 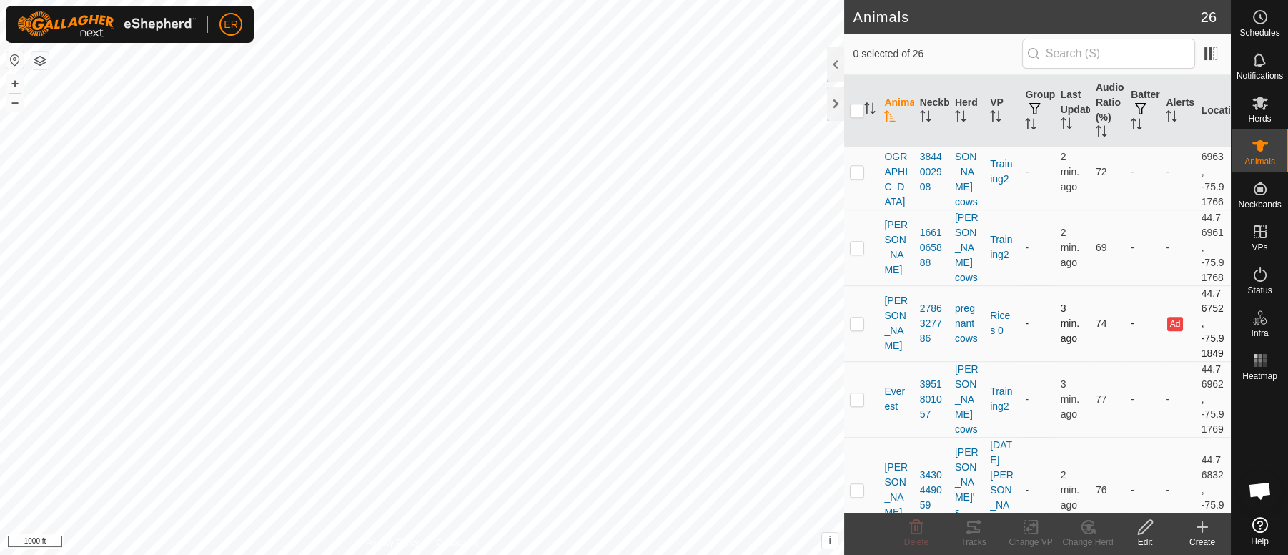 I want to click on div: Create, so click(x=1202, y=542).